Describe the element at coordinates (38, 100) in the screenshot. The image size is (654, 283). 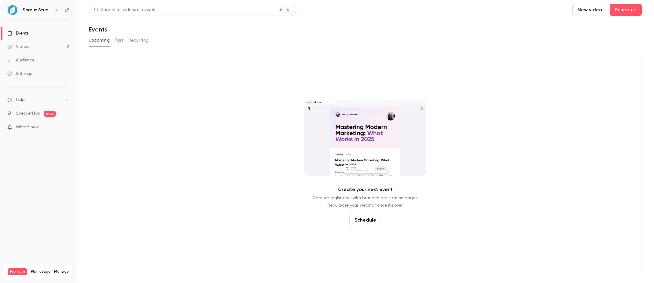
I see `li: help-dropdown-opener` at that location.